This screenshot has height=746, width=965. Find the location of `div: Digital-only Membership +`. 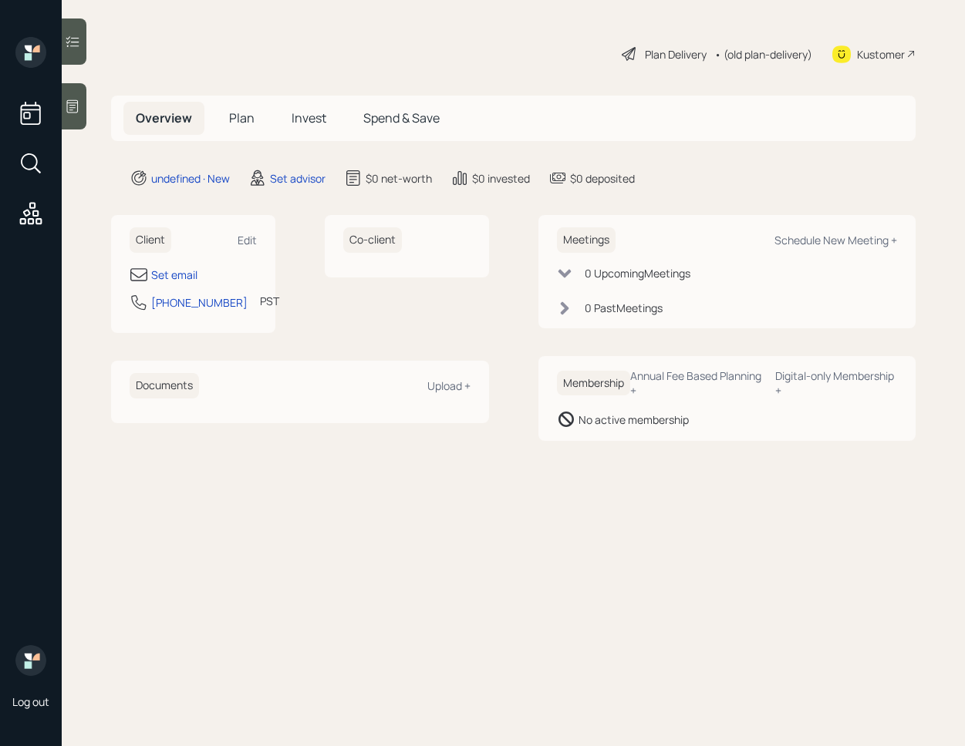

div: Digital-only Membership + is located at coordinates (836, 383).